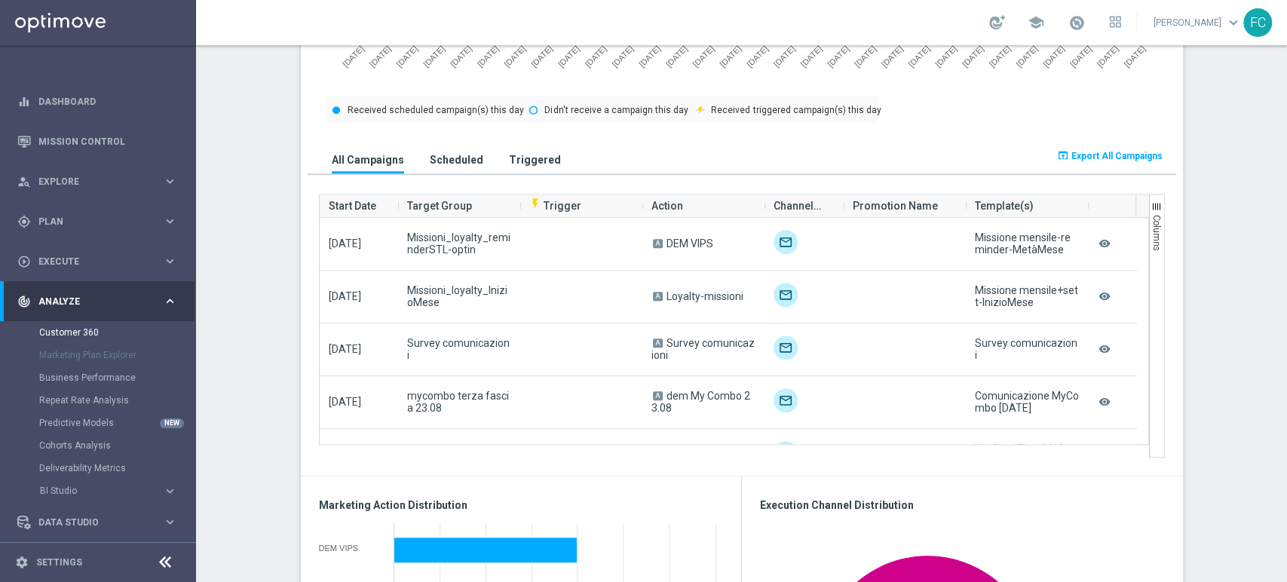  I want to click on button: Mission Control, so click(97, 142).